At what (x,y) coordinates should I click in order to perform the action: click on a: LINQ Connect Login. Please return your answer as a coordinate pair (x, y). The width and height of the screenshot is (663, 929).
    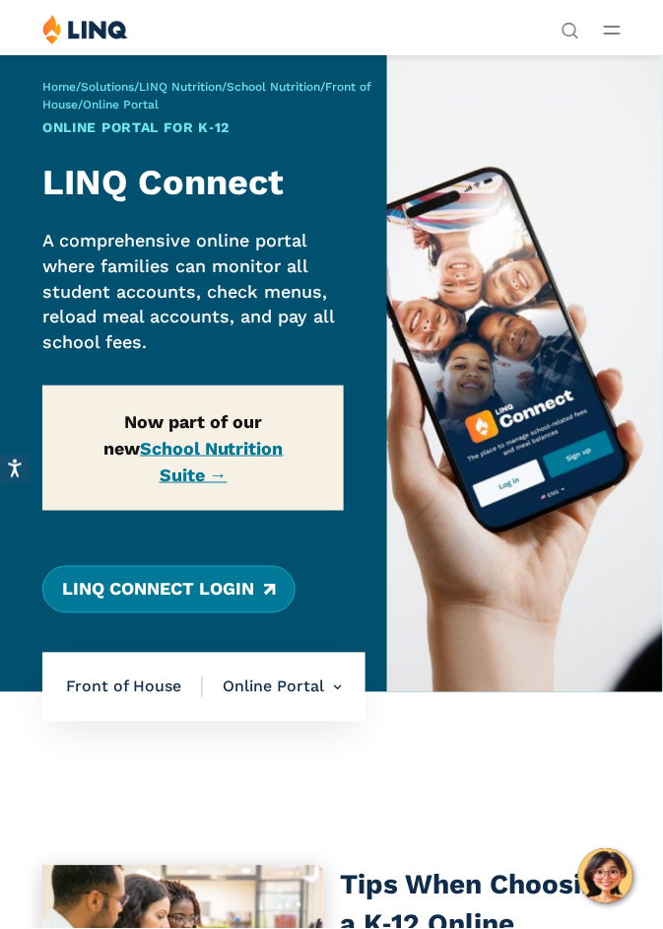
    Looking at the image, I should click on (169, 590).